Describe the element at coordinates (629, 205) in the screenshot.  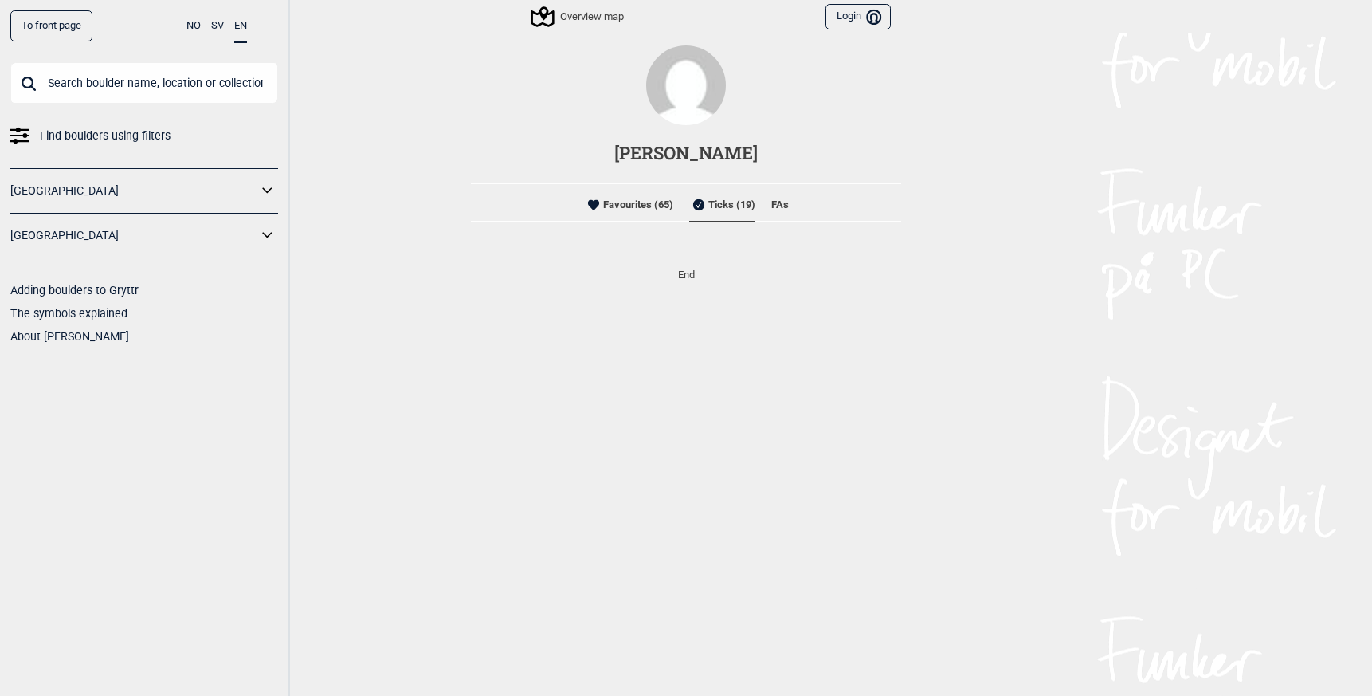
I see `li: Favourites (65)` at that location.